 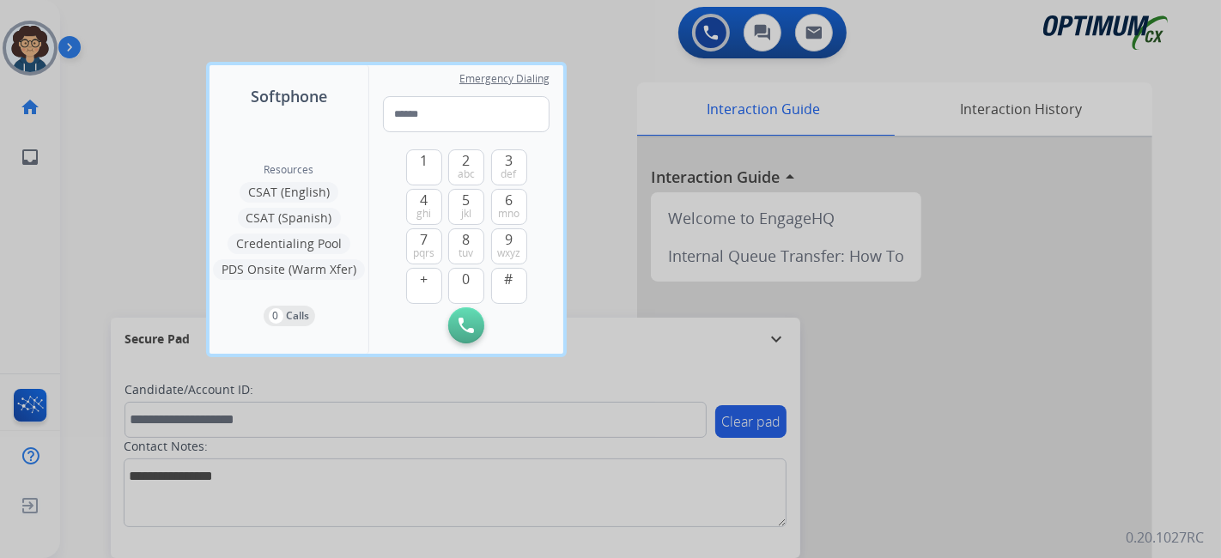 I want to click on span: 2, so click(x=466, y=161).